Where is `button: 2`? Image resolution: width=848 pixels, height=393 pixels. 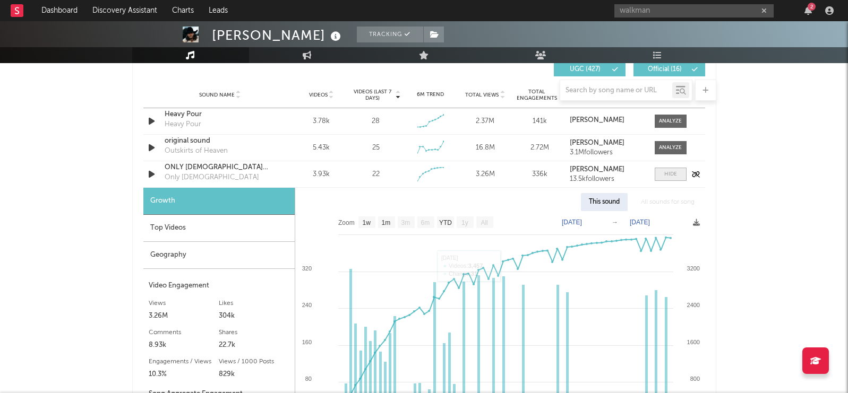
button: 2 is located at coordinates (808, 11).